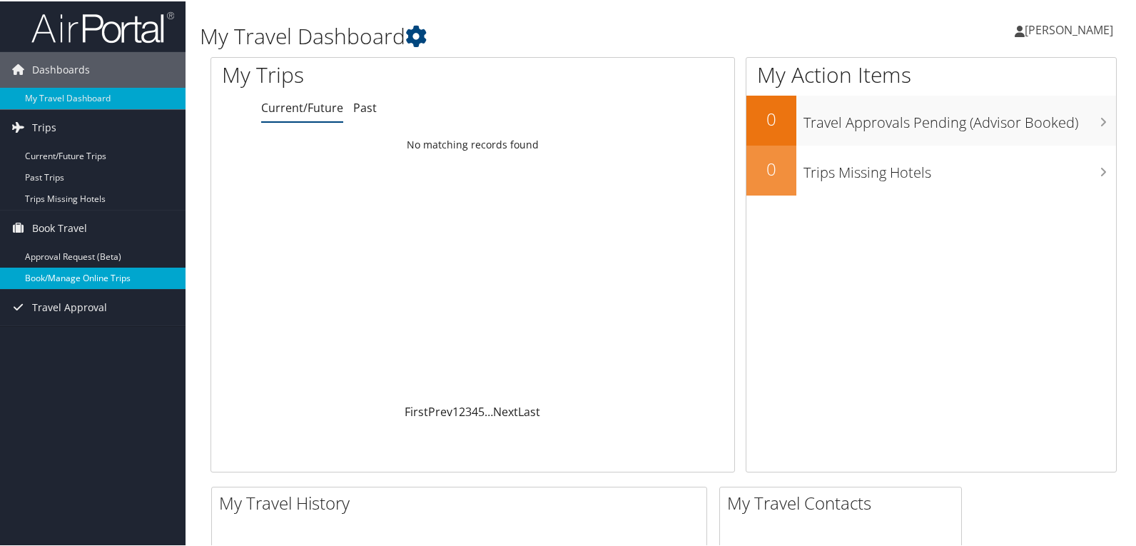 This screenshot has width=1136, height=546. I want to click on a: 4, so click(475, 410).